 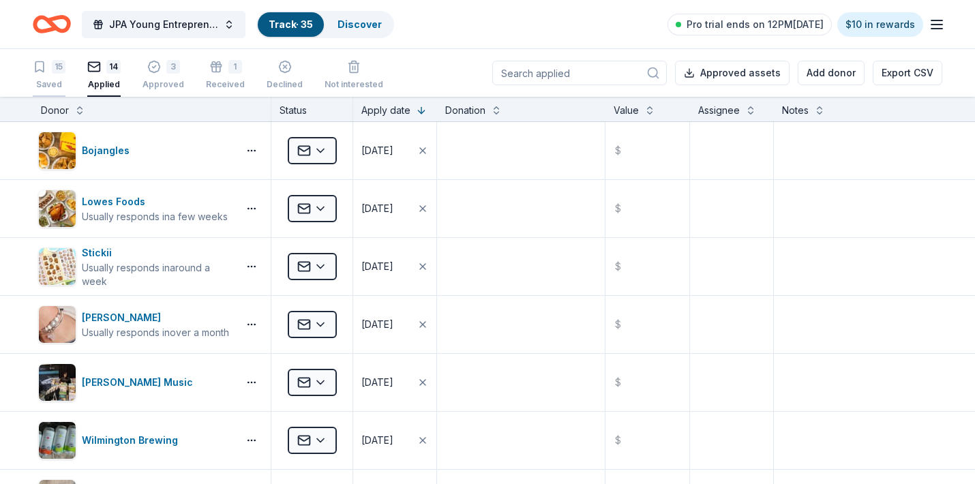 What do you see at coordinates (880, 25) in the screenshot?
I see `a: $10 in rewards` at bounding box center [880, 25].